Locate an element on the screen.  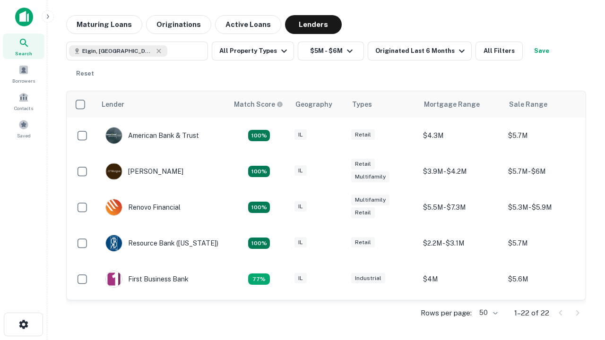
div: Chat Widget is located at coordinates (581, 257).